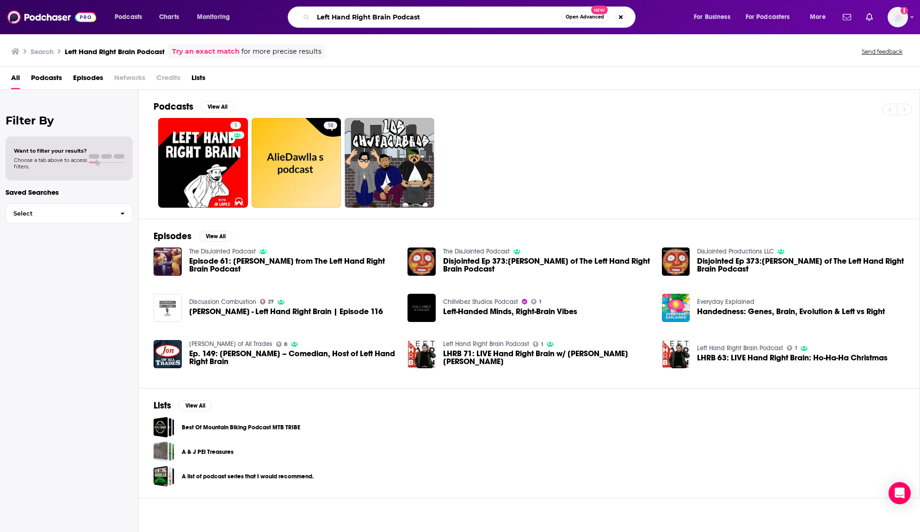  What do you see at coordinates (167, 307) in the screenshot?
I see `img: JD Lopez - Left Hand Right Brain | Episode 116` at bounding box center [167, 307].